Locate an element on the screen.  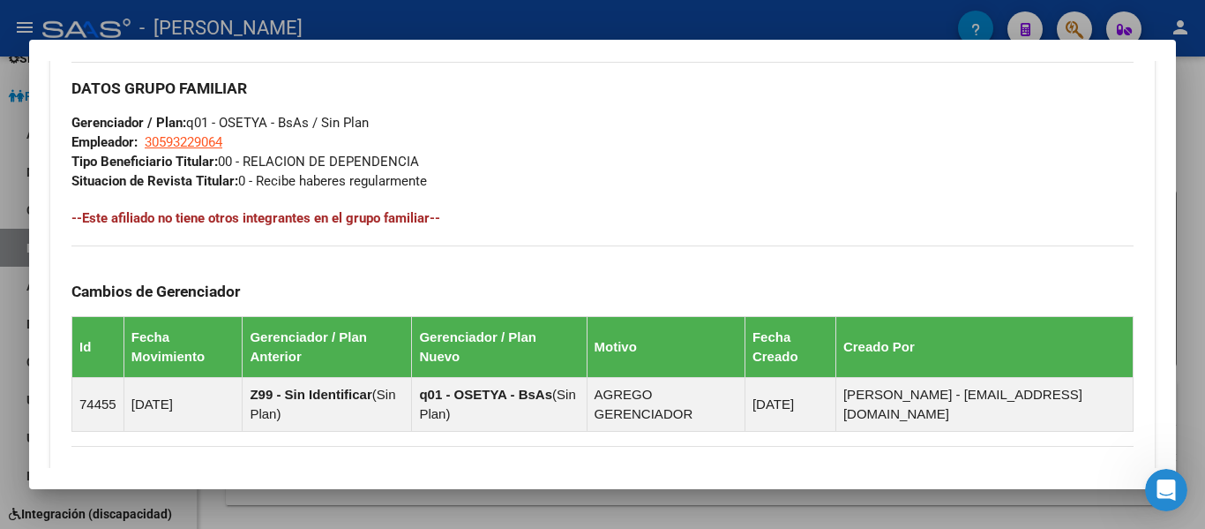
span: 00 - RELACION DE DEPENDENCIA is located at coordinates (245, 161).